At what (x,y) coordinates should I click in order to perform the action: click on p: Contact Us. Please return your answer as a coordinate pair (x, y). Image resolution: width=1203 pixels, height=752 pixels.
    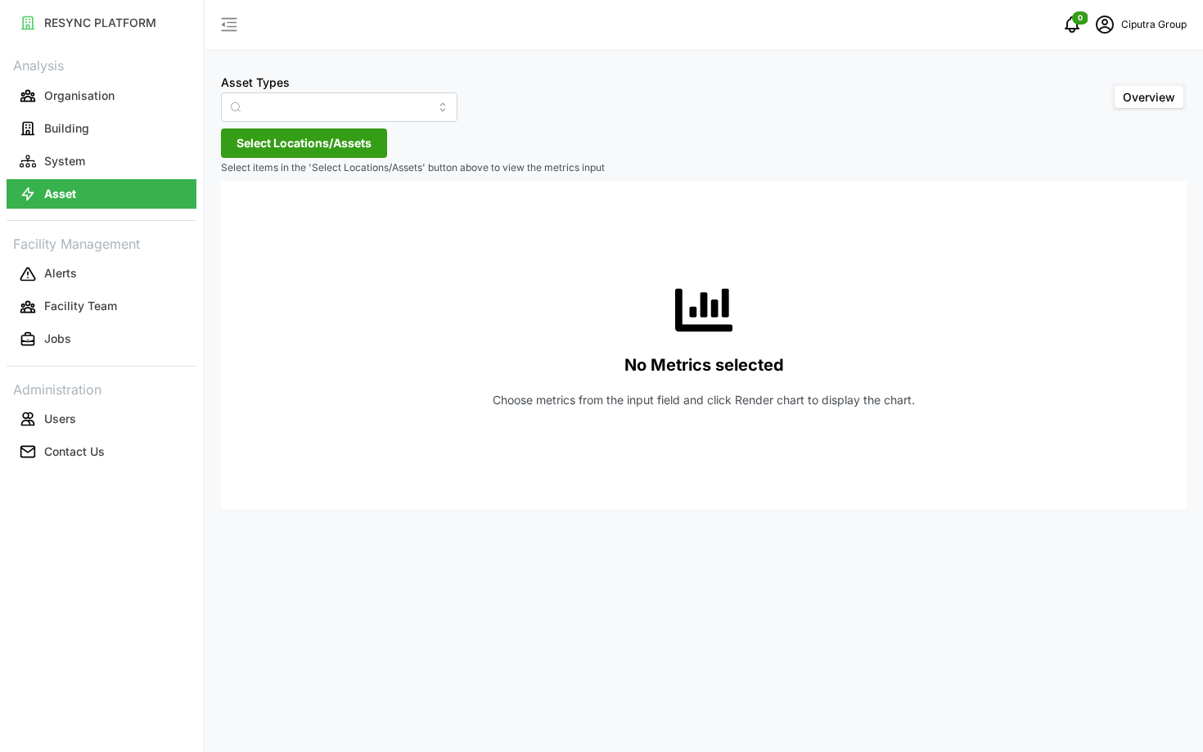
    Looking at the image, I should click on (74, 452).